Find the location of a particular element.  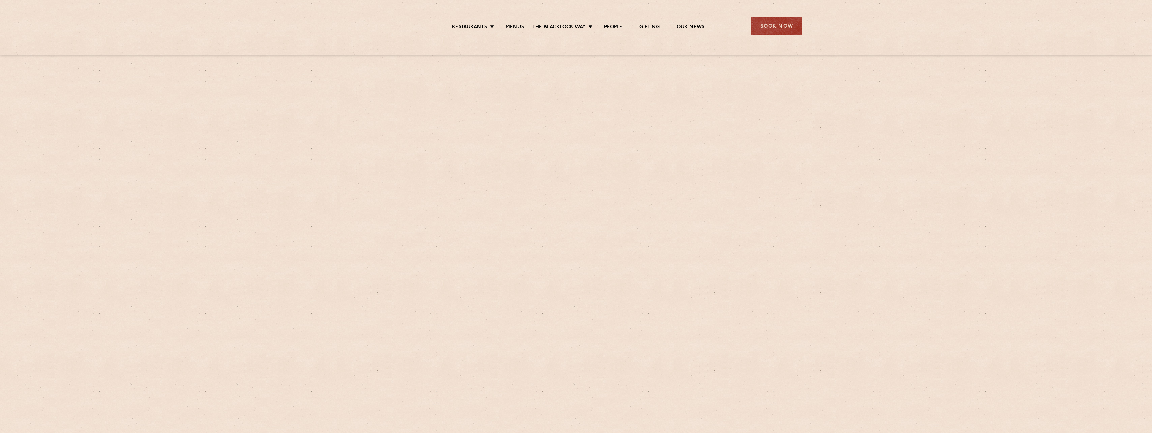

a: Restaurants is located at coordinates (470, 28).